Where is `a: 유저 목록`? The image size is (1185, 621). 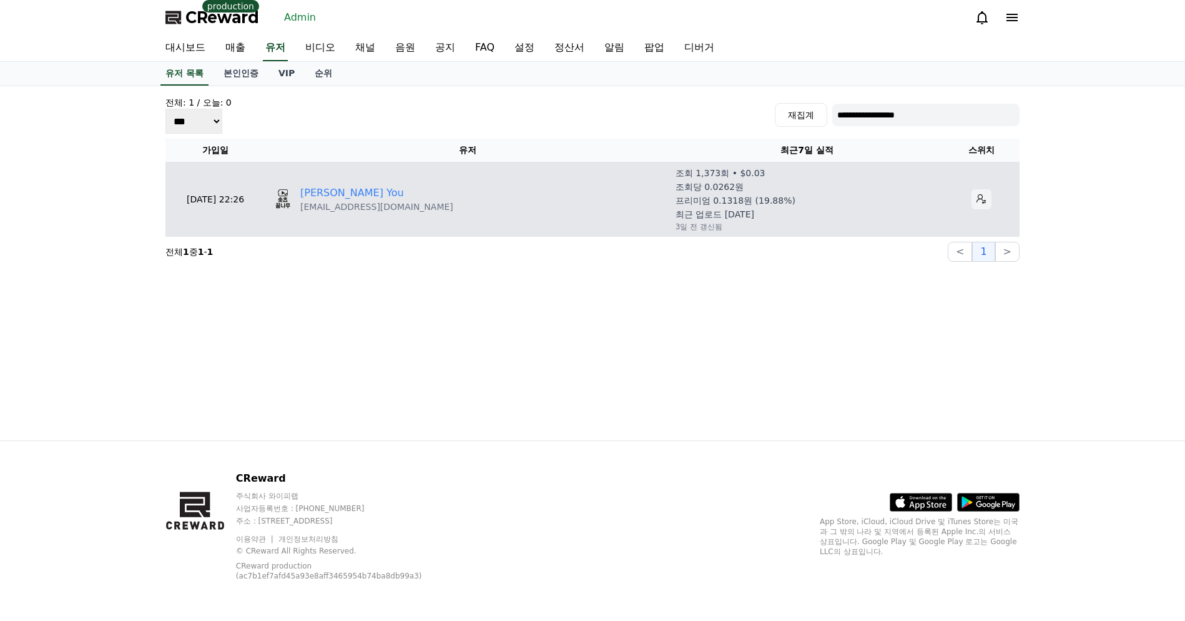 a: 유저 목록 is located at coordinates (184, 74).